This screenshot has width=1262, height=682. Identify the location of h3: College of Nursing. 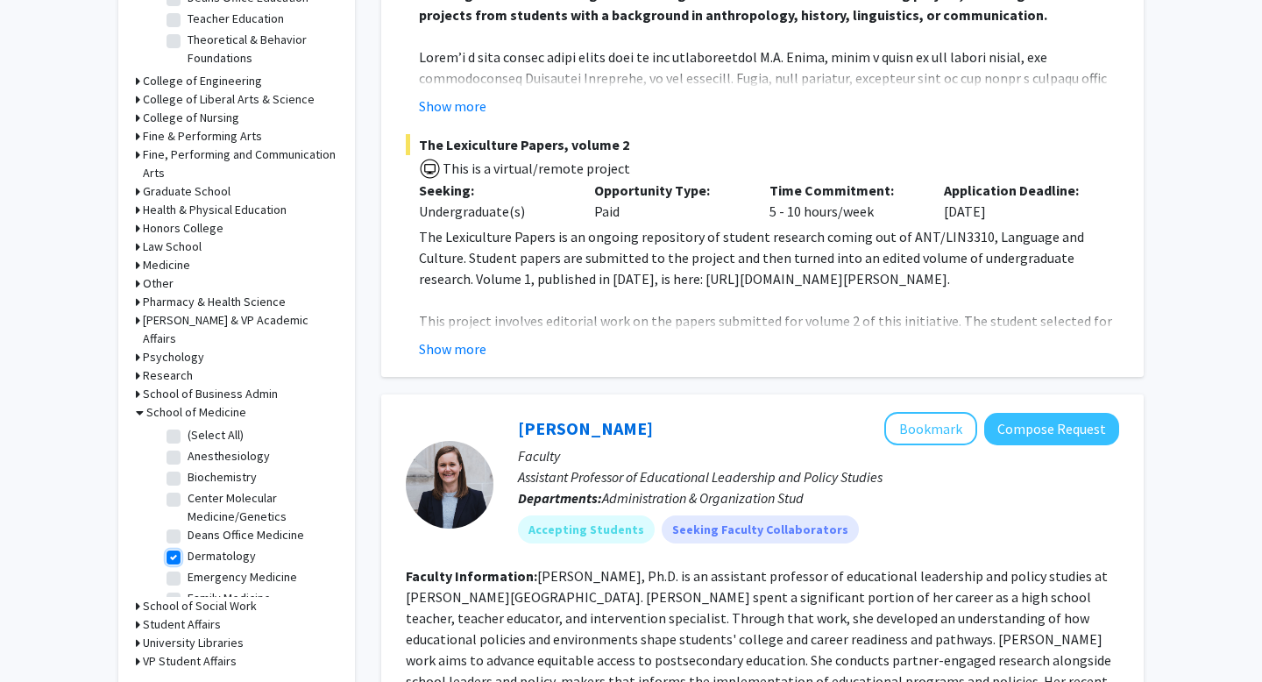
(191, 117).